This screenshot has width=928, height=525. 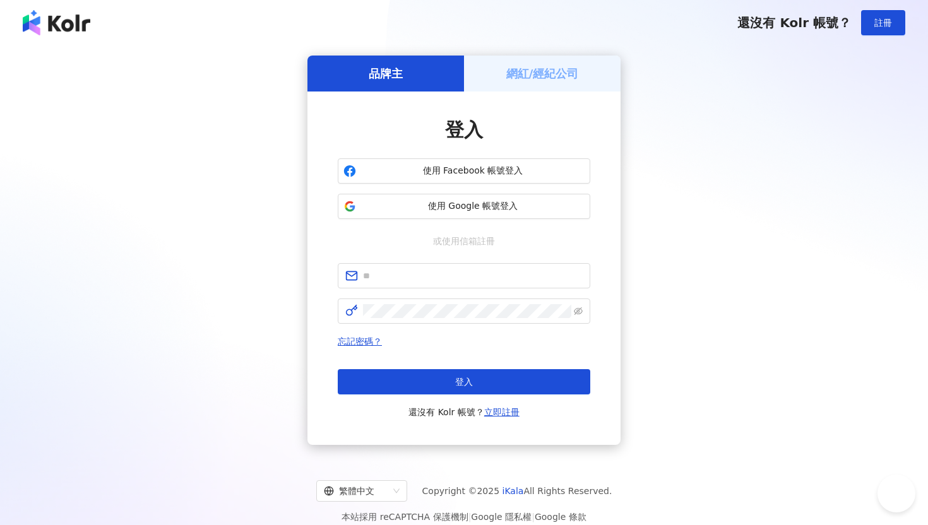 I want to click on a: 忘記密碼？, so click(x=360, y=342).